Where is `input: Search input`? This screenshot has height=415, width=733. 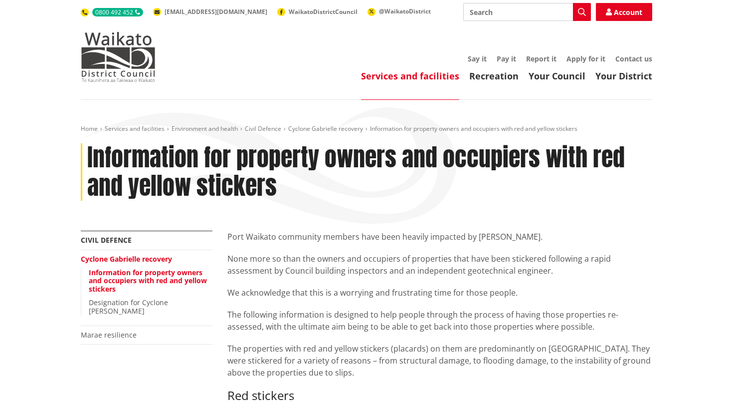 input: Search input is located at coordinates (527, 12).